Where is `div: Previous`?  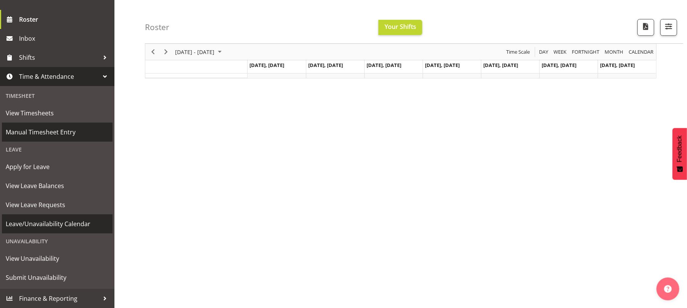
div: Previous is located at coordinates (153, 52).